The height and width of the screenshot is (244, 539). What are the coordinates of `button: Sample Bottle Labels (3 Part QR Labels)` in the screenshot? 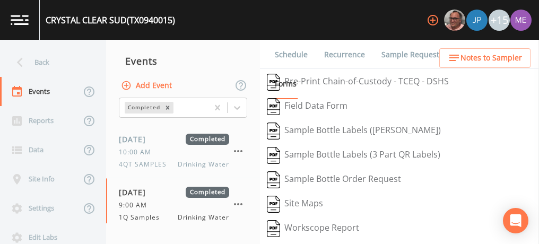 It's located at (353, 155).